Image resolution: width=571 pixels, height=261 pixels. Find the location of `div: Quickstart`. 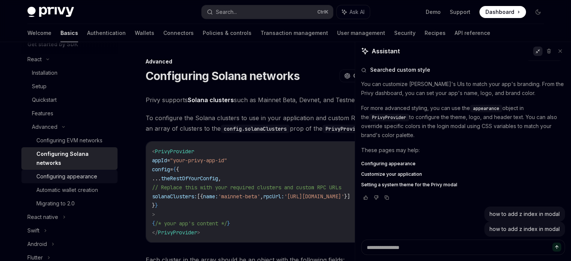

div: Quickstart is located at coordinates (44, 100).